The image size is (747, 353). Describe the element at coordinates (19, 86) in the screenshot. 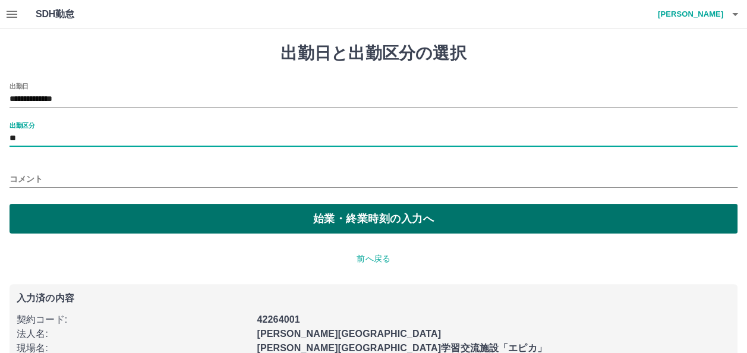

I see `label: 出勤日` at that location.